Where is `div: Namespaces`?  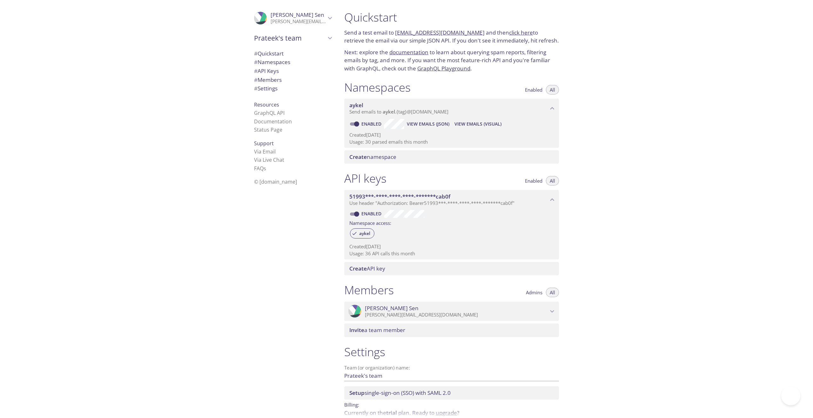
div: Namespaces is located at coordinates (293, 62).